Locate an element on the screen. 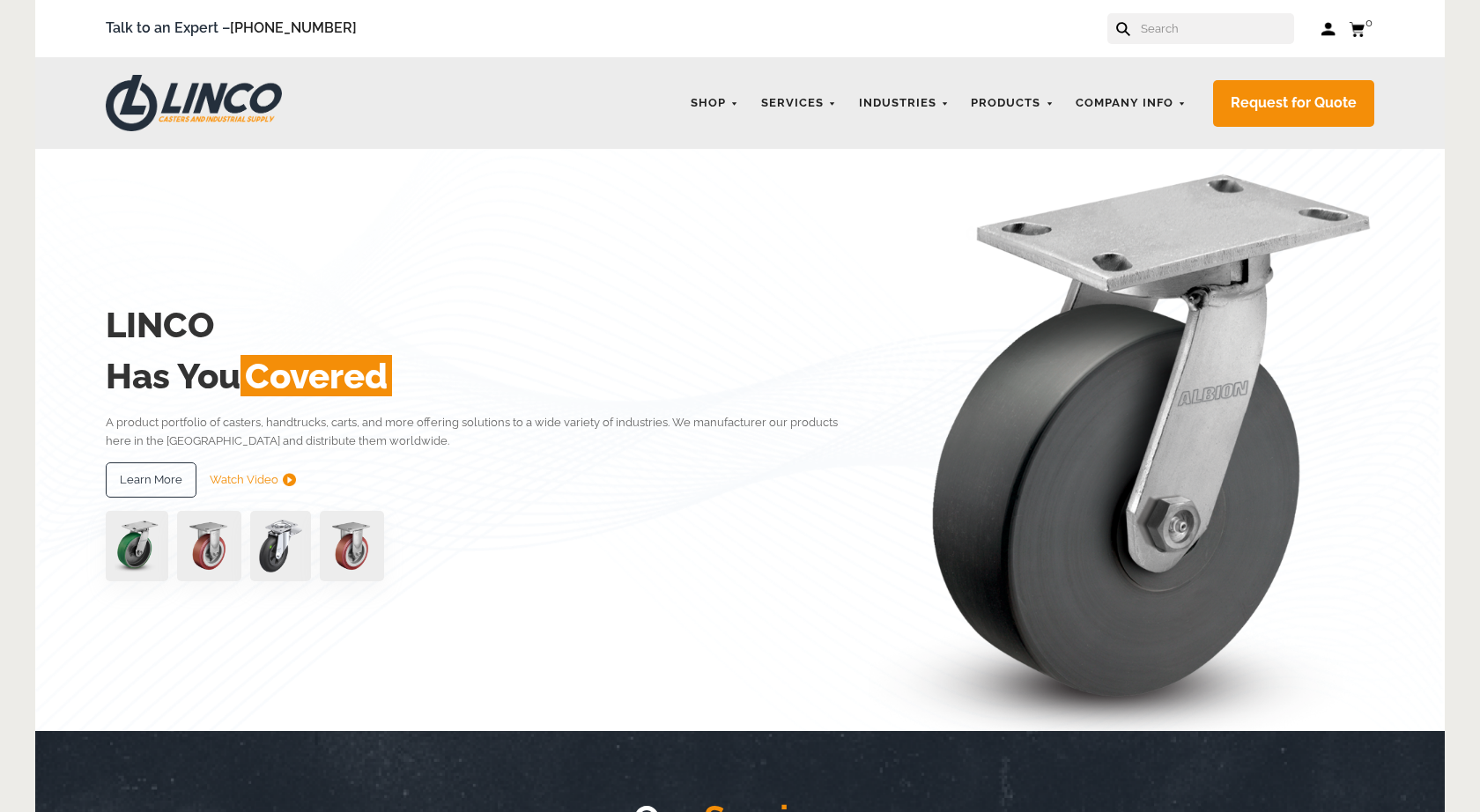 The width and height of the screenshot is (1480, 812). span: 0 is located at coordinates (1369, 22).